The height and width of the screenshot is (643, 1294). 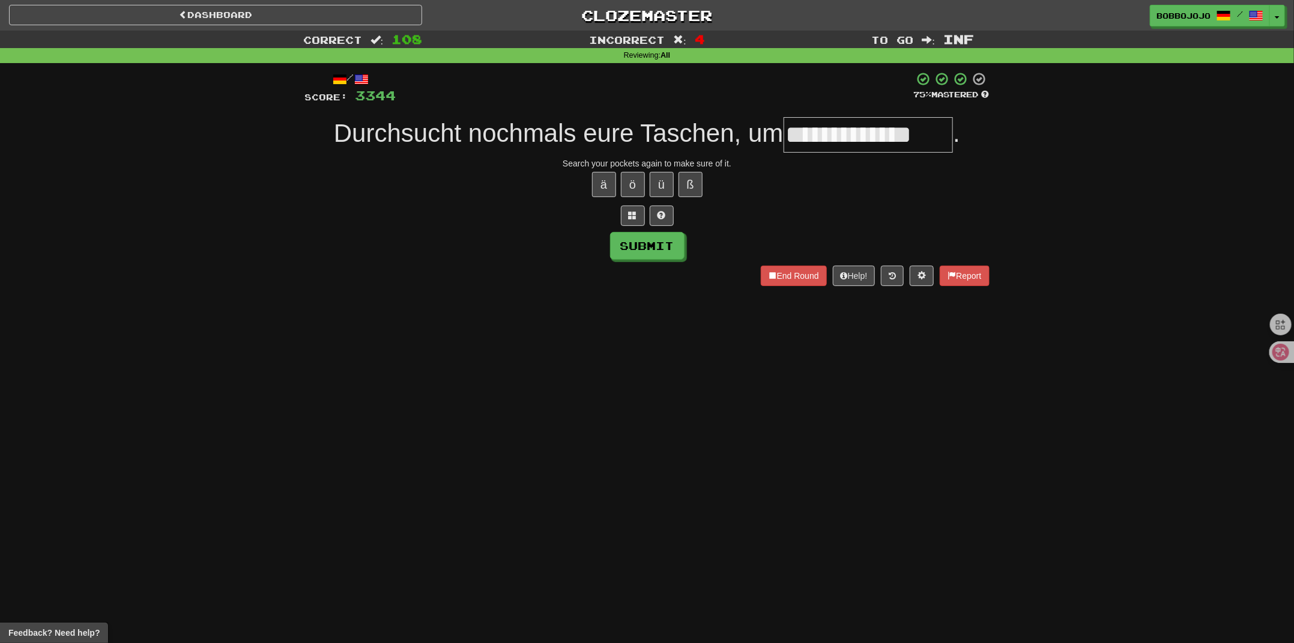 What do you see at coordinates (854, 276) in the screenshot?
I see `button: Help!` at bounding box center [854, 276].